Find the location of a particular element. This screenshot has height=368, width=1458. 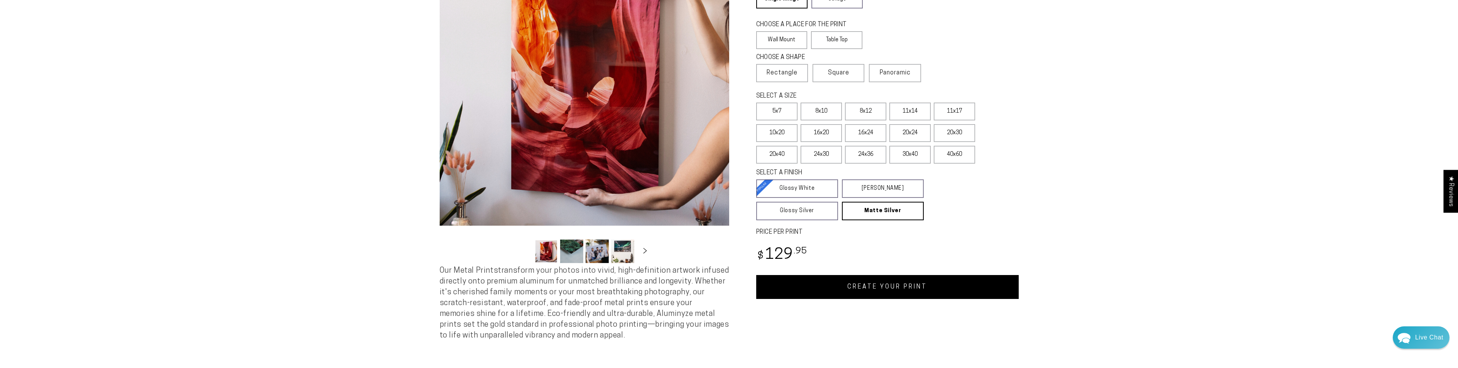

label: 8x12 is located at coordinates (865, 112).